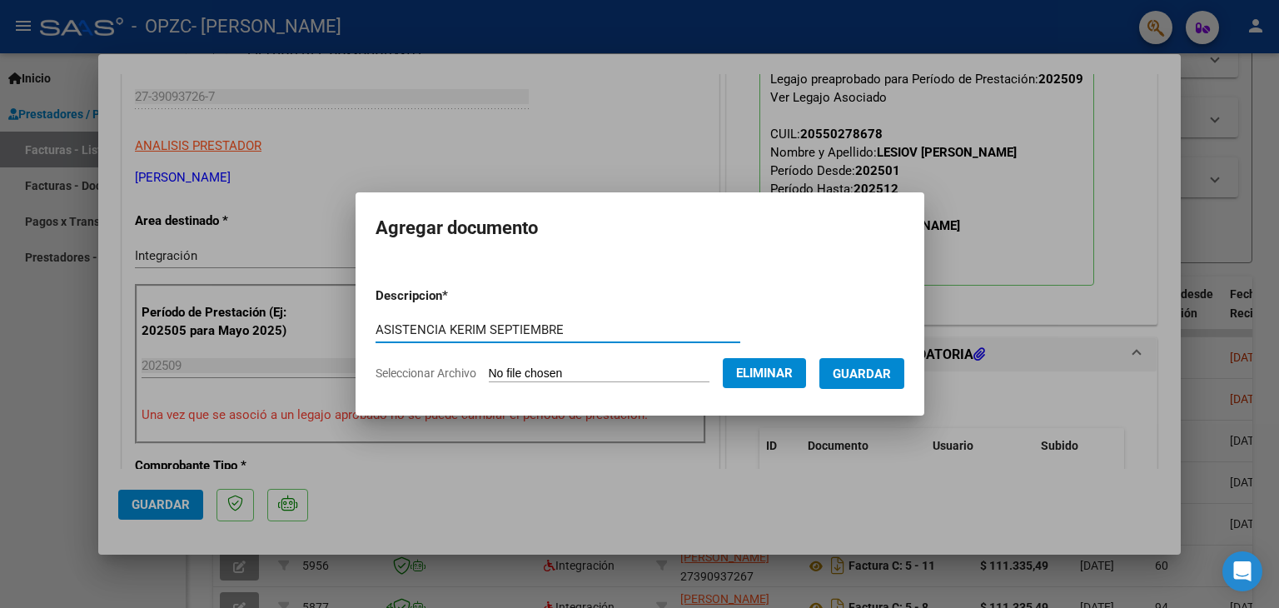  I want to click on button: Eliminar, so click(764, 373).